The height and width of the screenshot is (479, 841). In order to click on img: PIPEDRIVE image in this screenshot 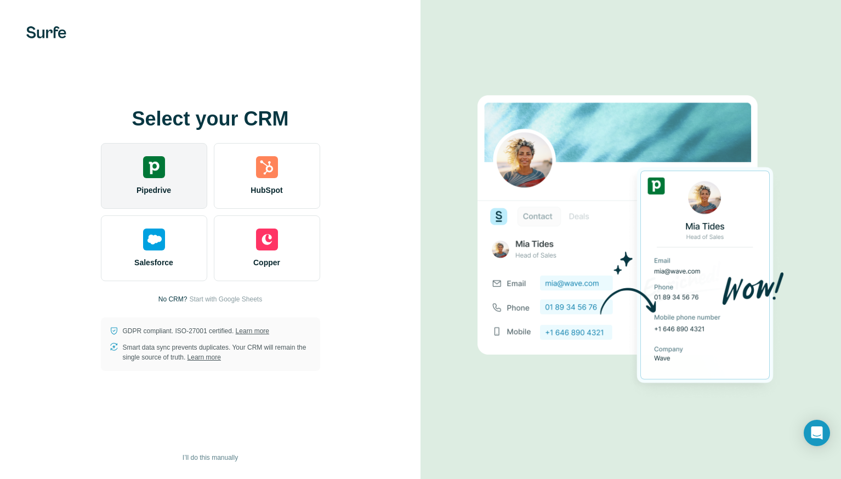, I will do `click(631, 240)`.